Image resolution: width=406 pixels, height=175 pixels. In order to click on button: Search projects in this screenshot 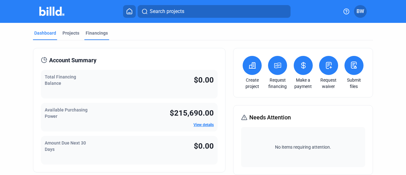, I will do `click(214, 11)`.